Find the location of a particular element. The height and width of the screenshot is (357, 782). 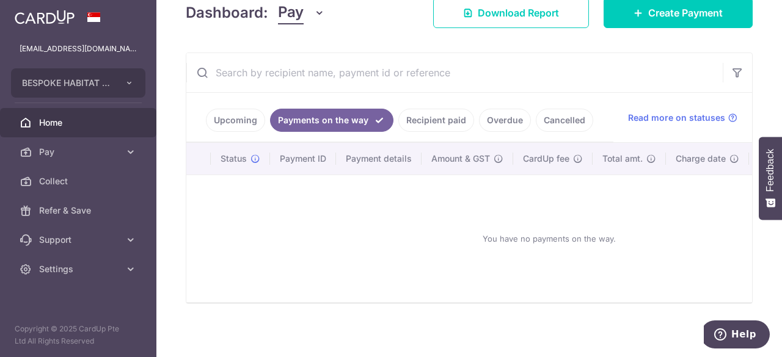

span: Help is located at coordinates (40, 14).